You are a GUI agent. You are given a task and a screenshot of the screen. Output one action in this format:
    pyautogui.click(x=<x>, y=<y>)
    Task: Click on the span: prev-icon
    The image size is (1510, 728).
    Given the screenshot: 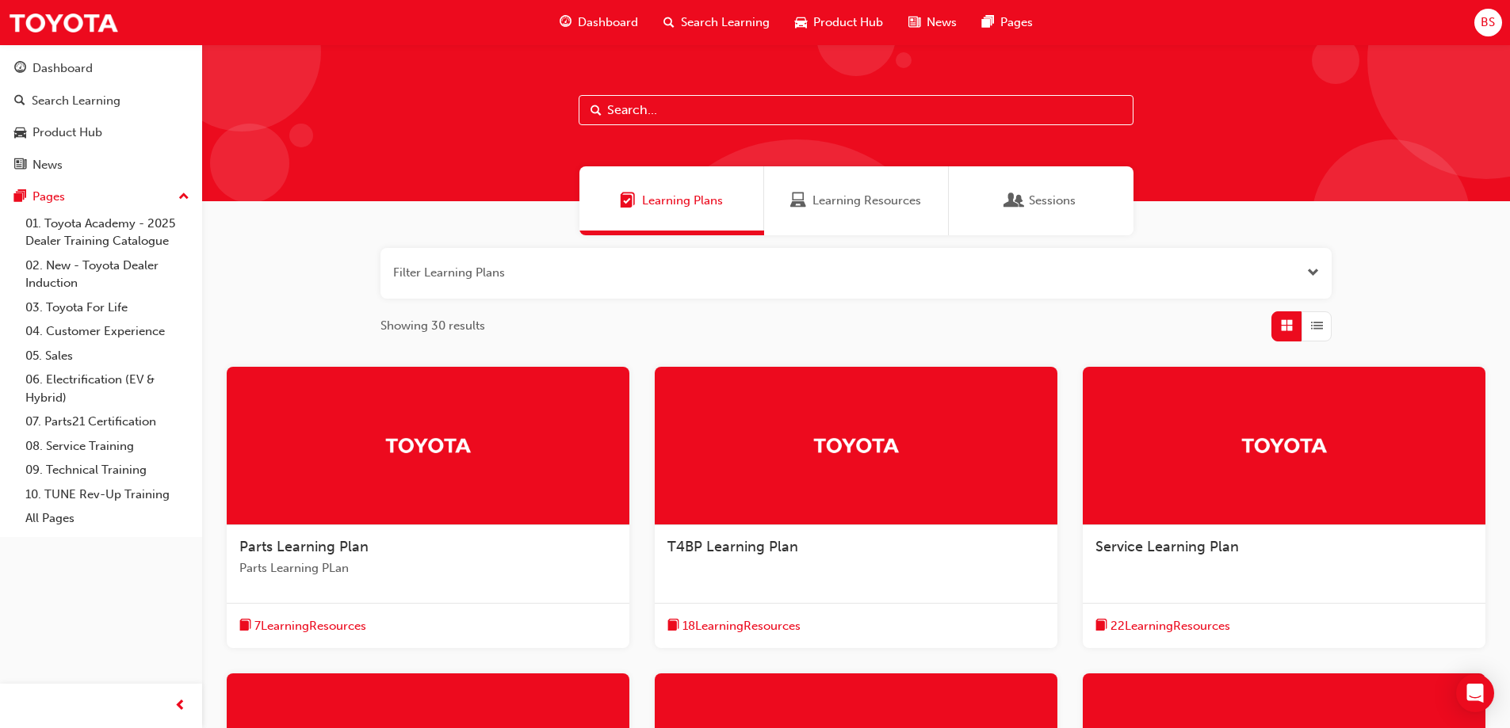 What is the action you would take?
    pyautogui.click(x=180, y=706)
    